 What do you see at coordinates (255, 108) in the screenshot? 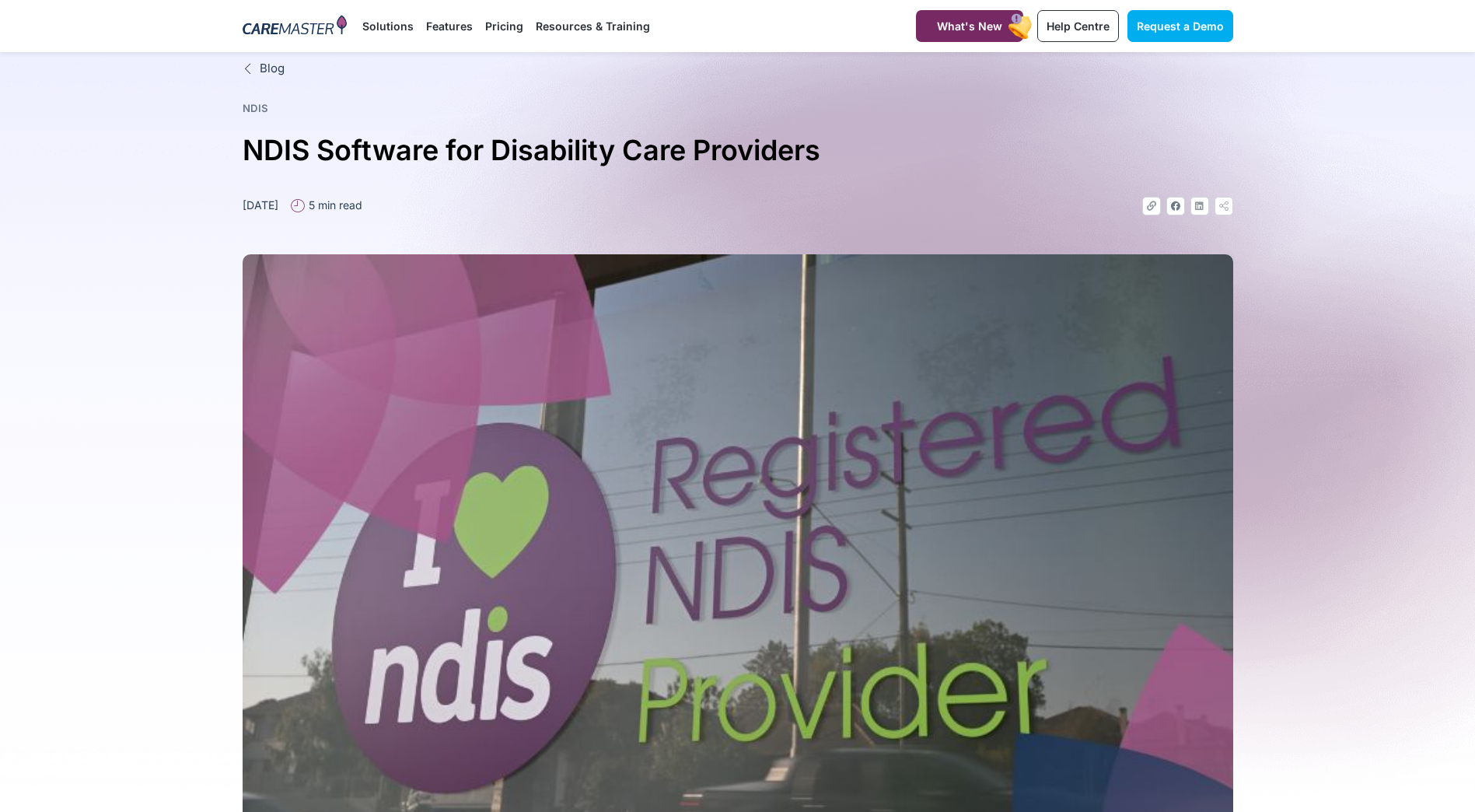
I see `a: NDIS` at bounding box center [255, 108].